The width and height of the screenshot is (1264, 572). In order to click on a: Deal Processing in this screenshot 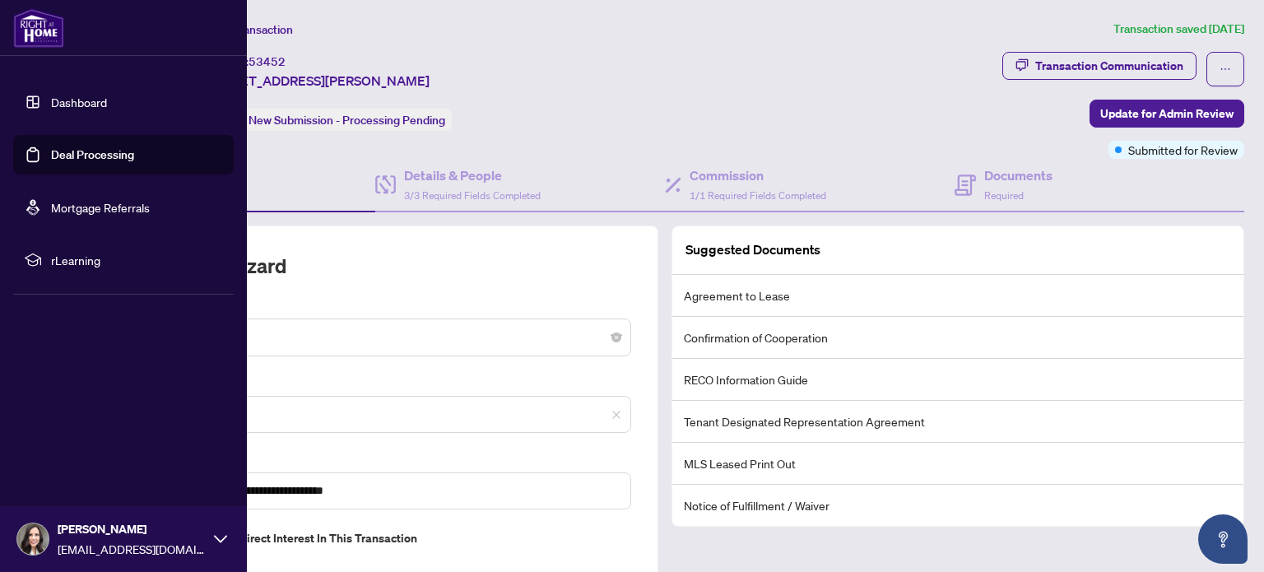, I will do `click(92, 155)`.